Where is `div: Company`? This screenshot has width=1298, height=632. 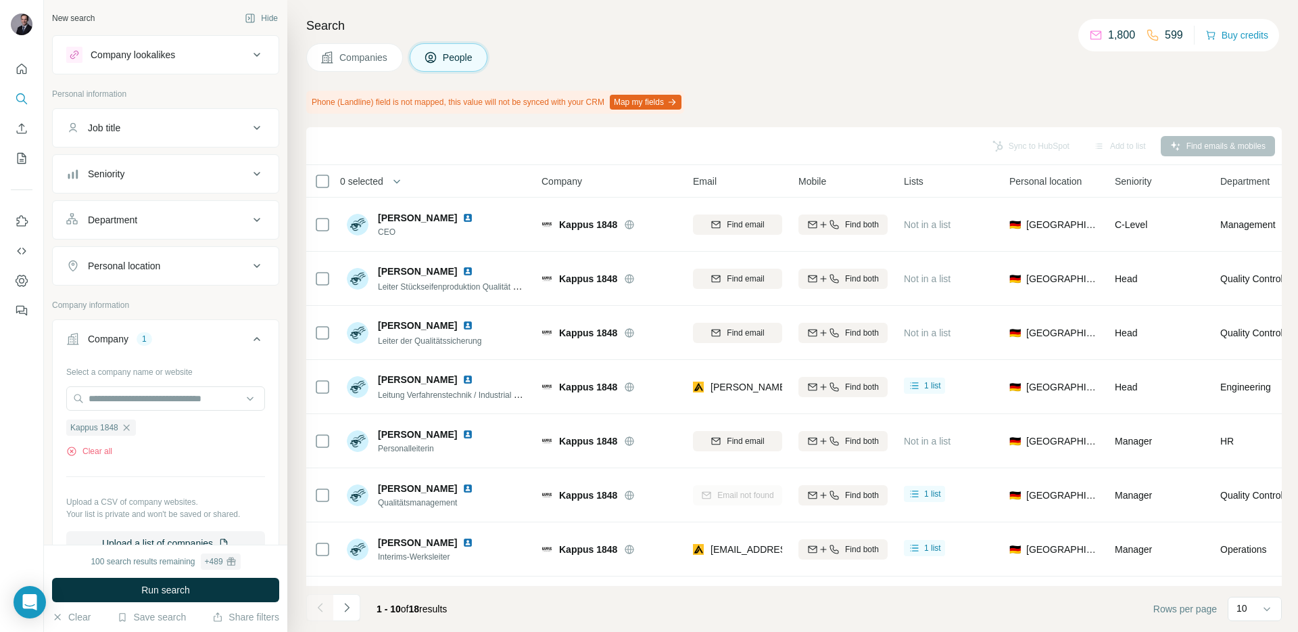
div: Company is located at coordinates (108, 339).